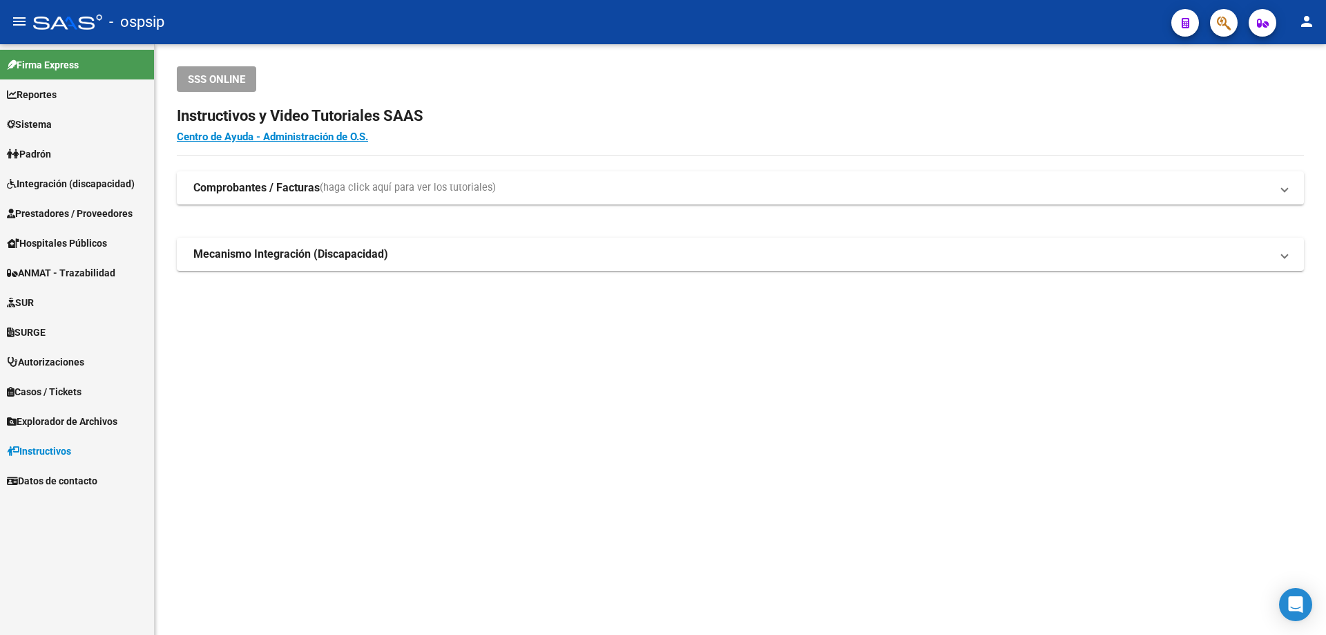 The height and width of the screenshot is (635, 1326). What do you see at coordinates (29, 154) in the screenshot?
I see `span: Padrón` at bounding box center [29, 154].